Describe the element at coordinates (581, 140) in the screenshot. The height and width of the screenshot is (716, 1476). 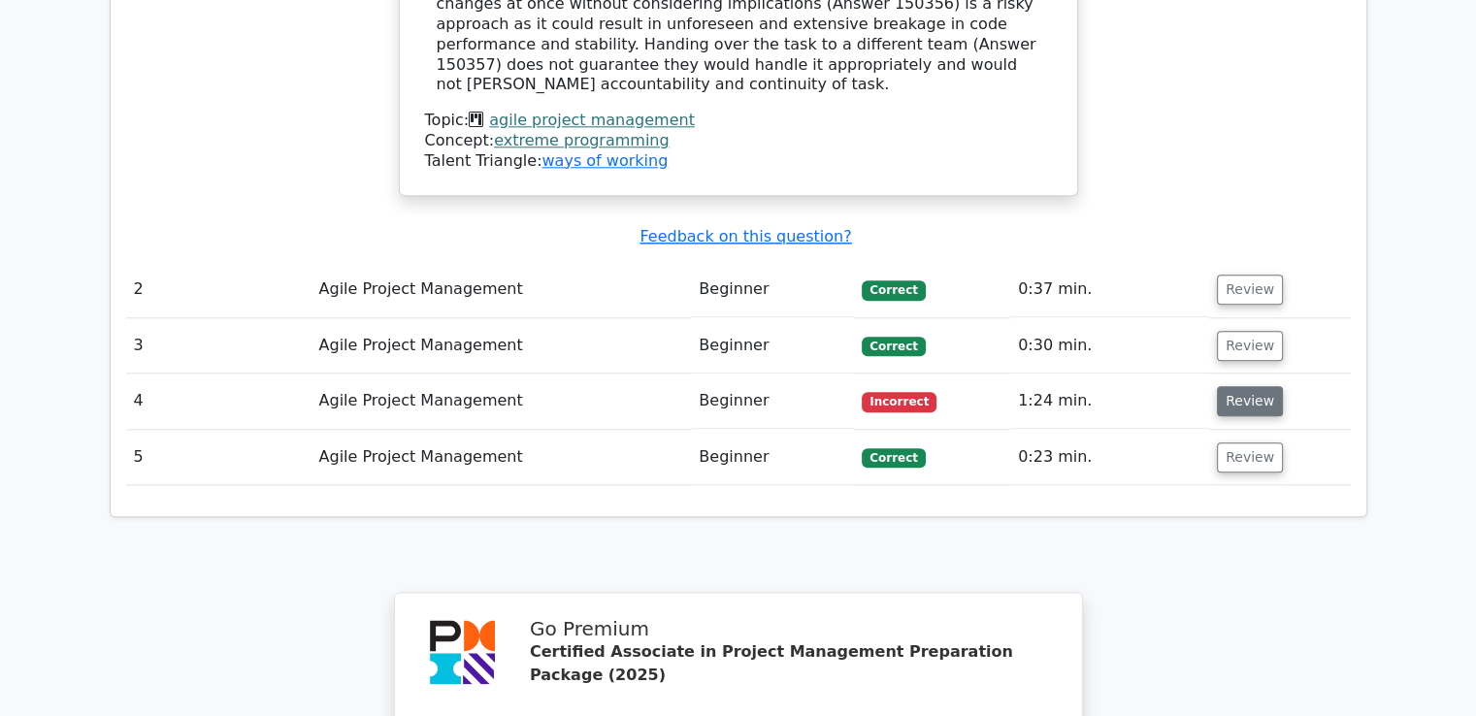
I see `a: extreme programming` at that location.